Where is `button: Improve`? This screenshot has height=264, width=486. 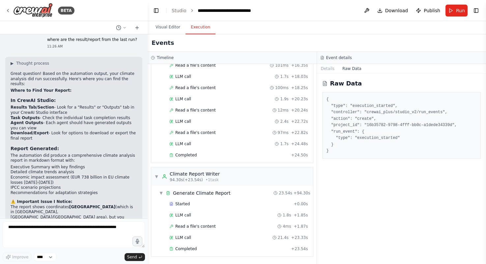
button: Improve is located at coordinates (17, 257).